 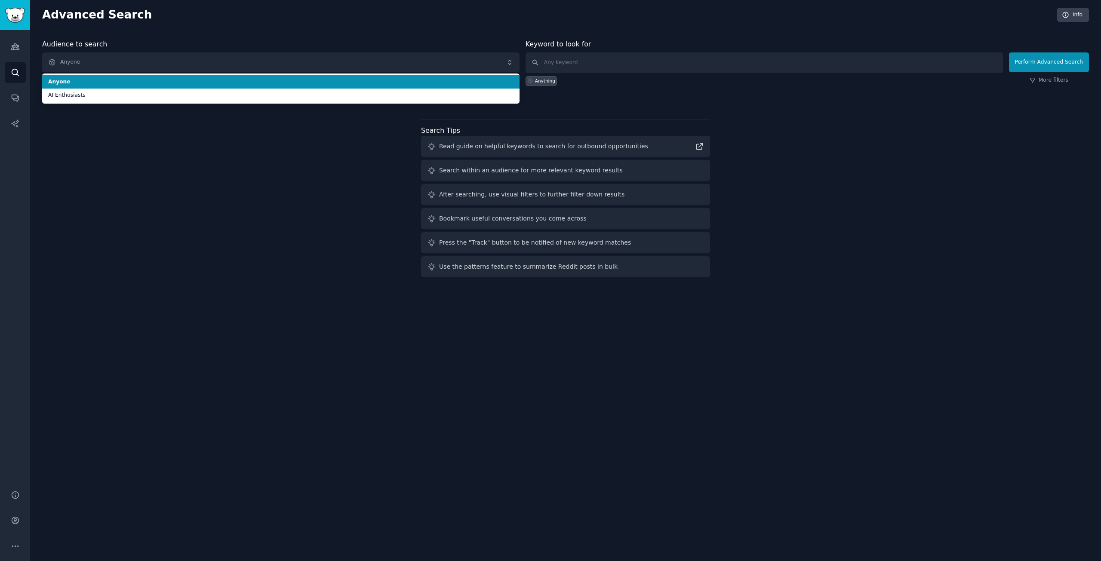 I want to click on label: Keyword to look for, so click(x=558, y=44).